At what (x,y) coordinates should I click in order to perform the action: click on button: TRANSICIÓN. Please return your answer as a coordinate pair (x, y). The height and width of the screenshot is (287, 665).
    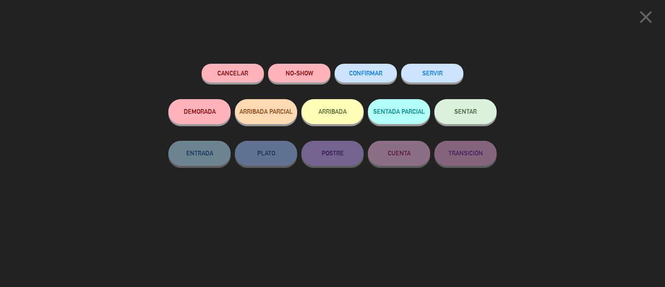
    Looking at the image, I should click on (466, 153).